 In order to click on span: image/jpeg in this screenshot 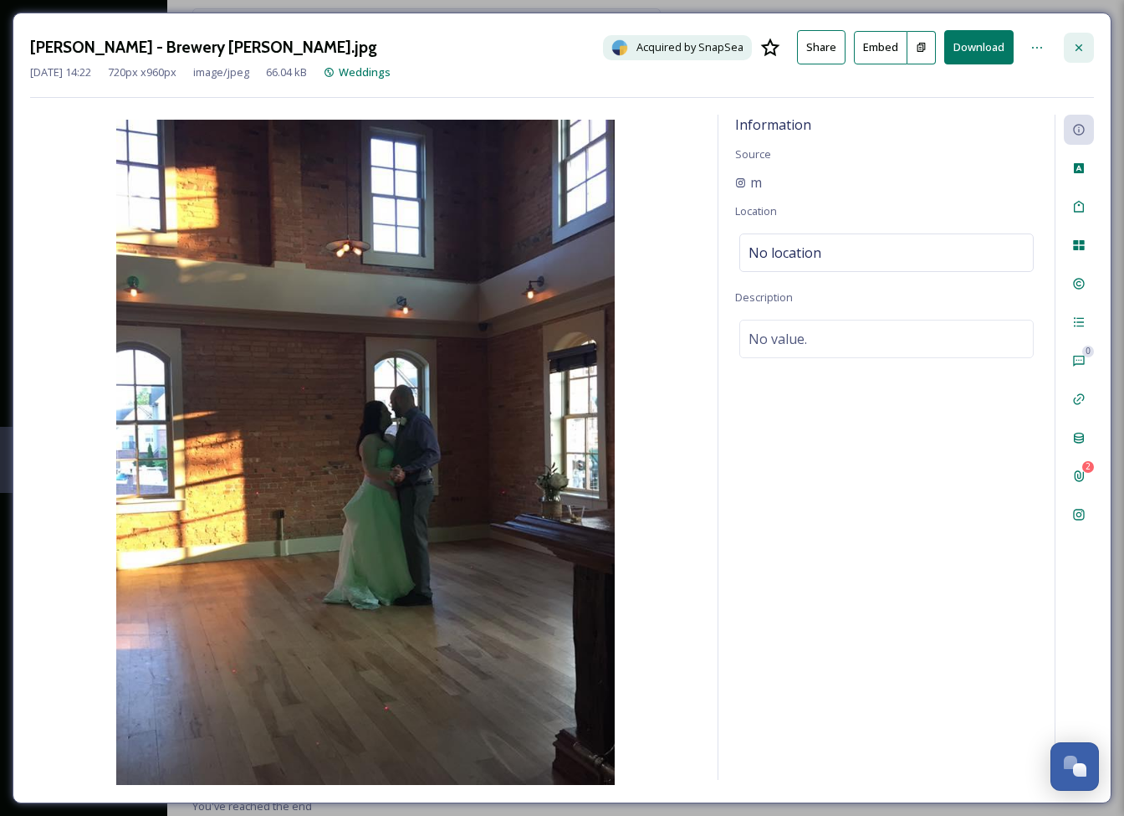, I will do `click(221, 72)`.